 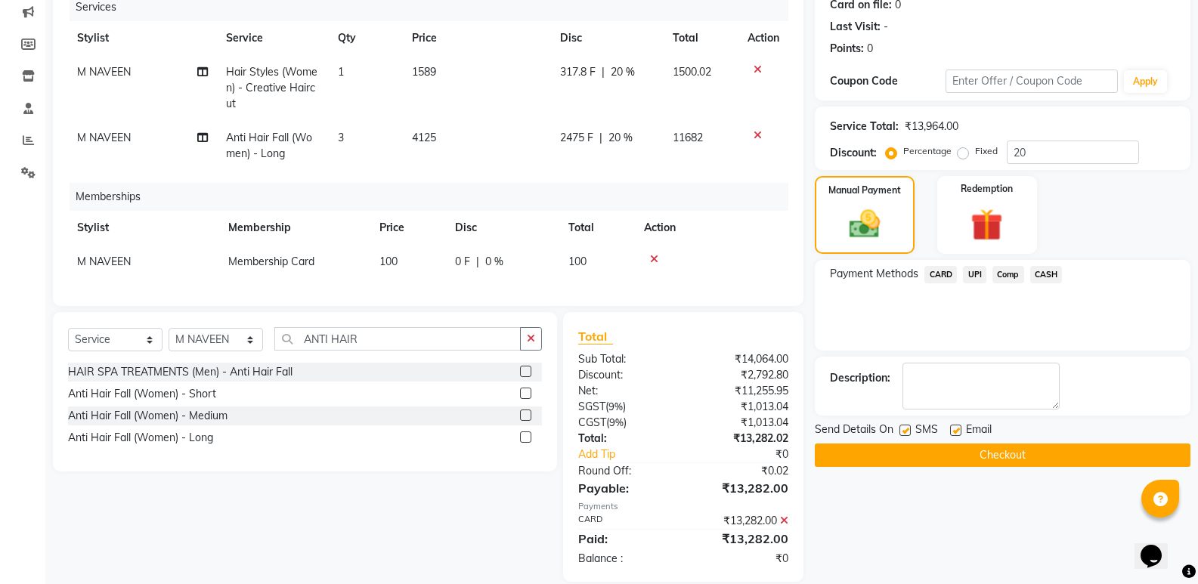 I want to click on span: Comp, so click(x=1008, y=274).